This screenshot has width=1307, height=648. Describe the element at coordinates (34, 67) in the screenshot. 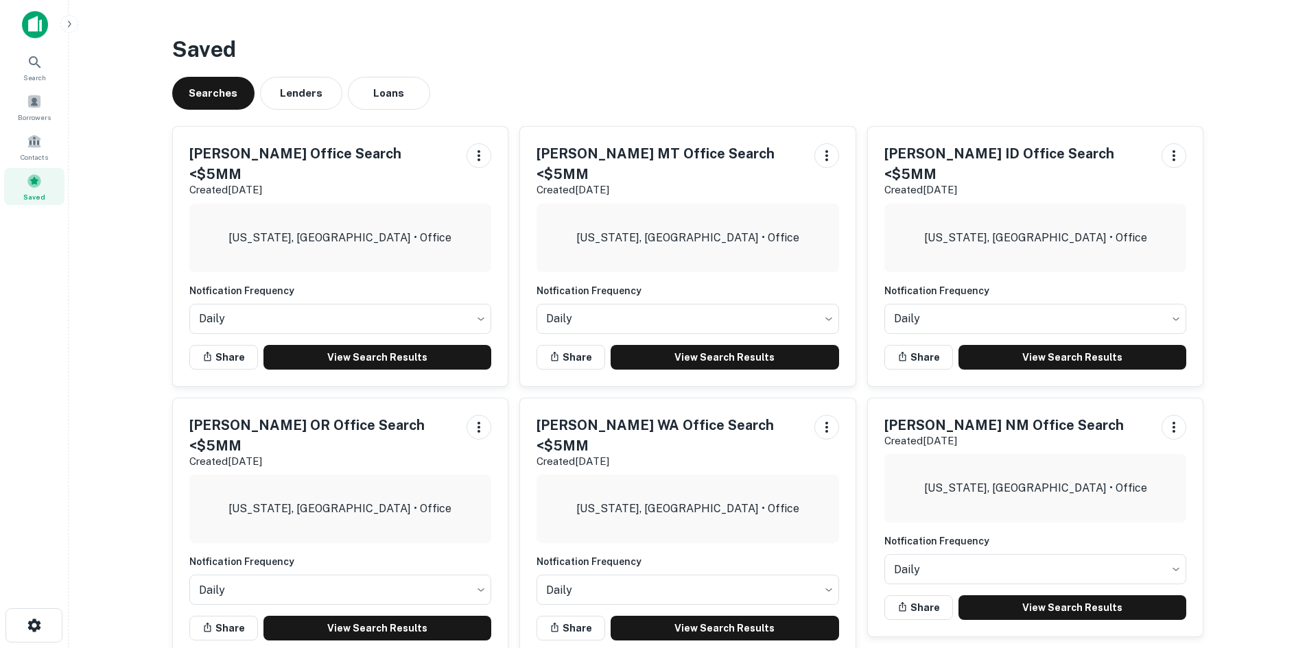

I see `div: Search` at that location.